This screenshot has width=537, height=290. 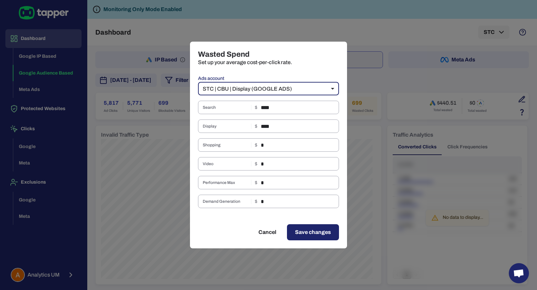 I want to click on span: Video, so click(x=225, y=164).